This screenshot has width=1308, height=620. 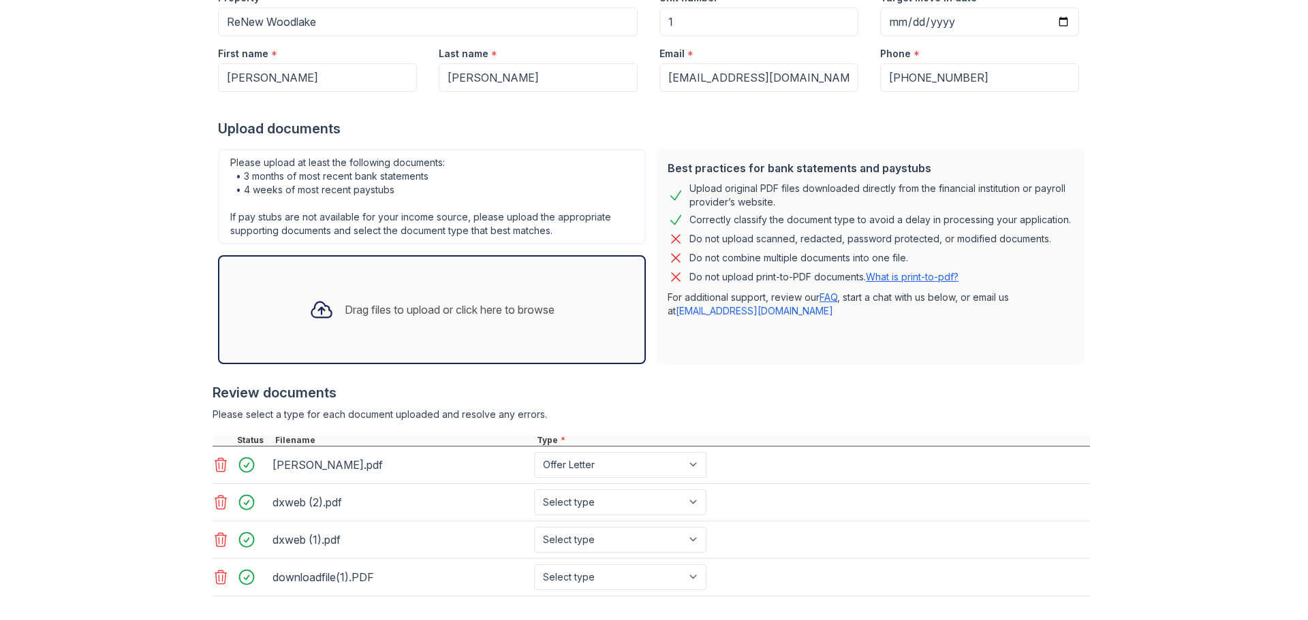 I want to click on div: Upload original PDF files downloaded directly from the financial institution or payroll provider’..., so click(x=881, y=195).